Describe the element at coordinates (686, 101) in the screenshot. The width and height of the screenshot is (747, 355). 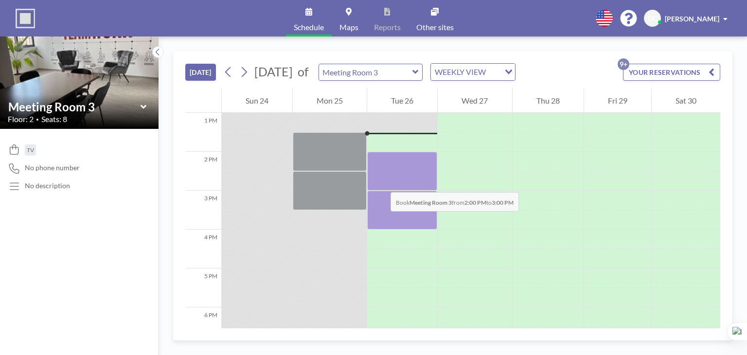
I see `div: Sat 30` at that location.